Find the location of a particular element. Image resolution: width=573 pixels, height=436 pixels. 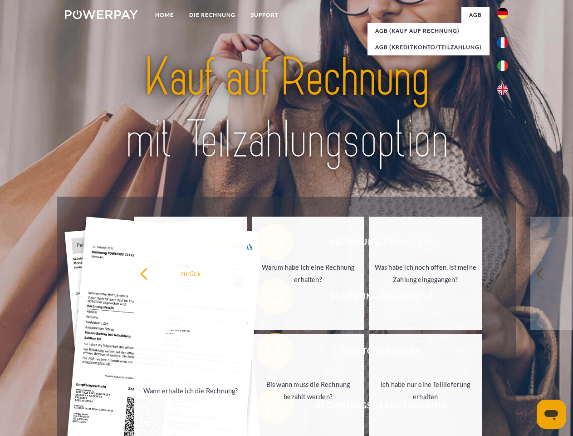

img: logo-powerpay-white.svg is located at coordinates (101, 15).